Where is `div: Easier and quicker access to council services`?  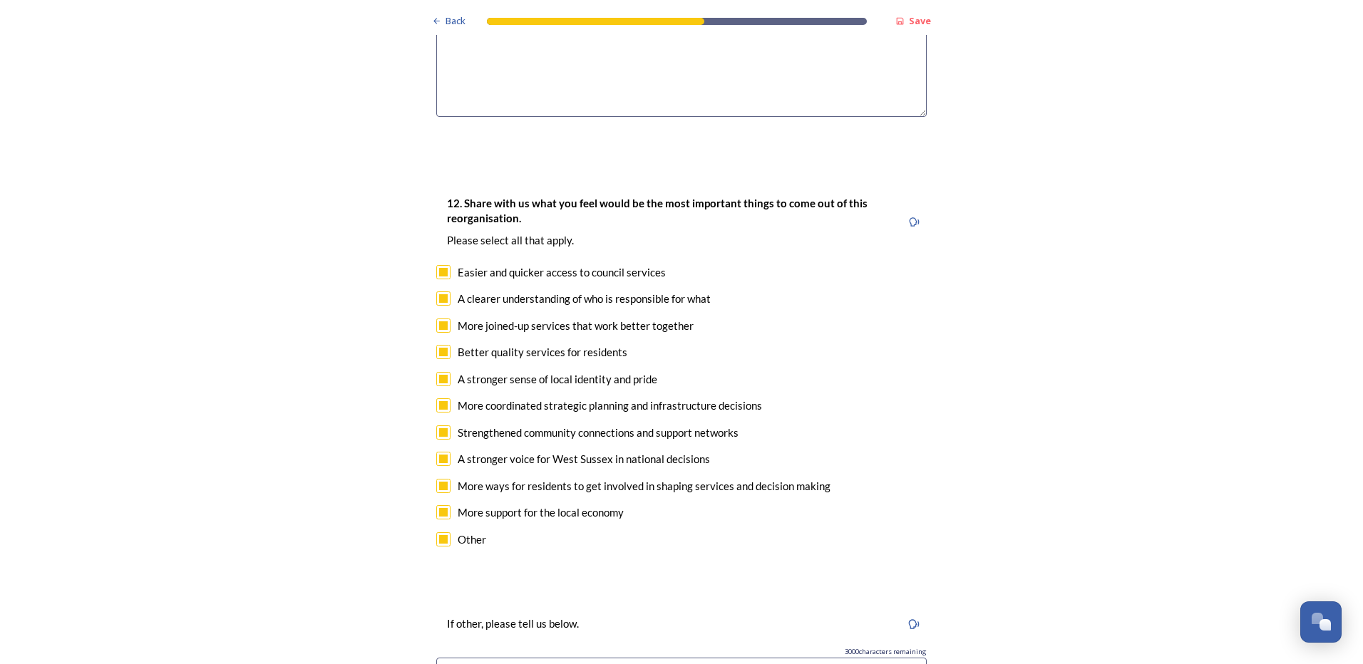
div: Easier and quicker access to council services is located at coordinates (562, 272).